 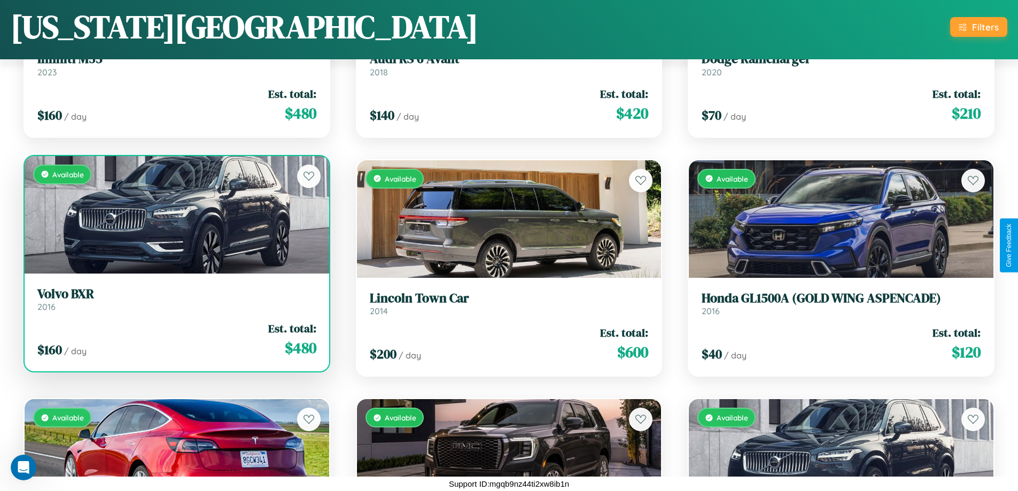 What do you see at coordinates (177, 59) in the screenshot?
I see `h3: Infiniti M35` at bounding box center [177, 59].